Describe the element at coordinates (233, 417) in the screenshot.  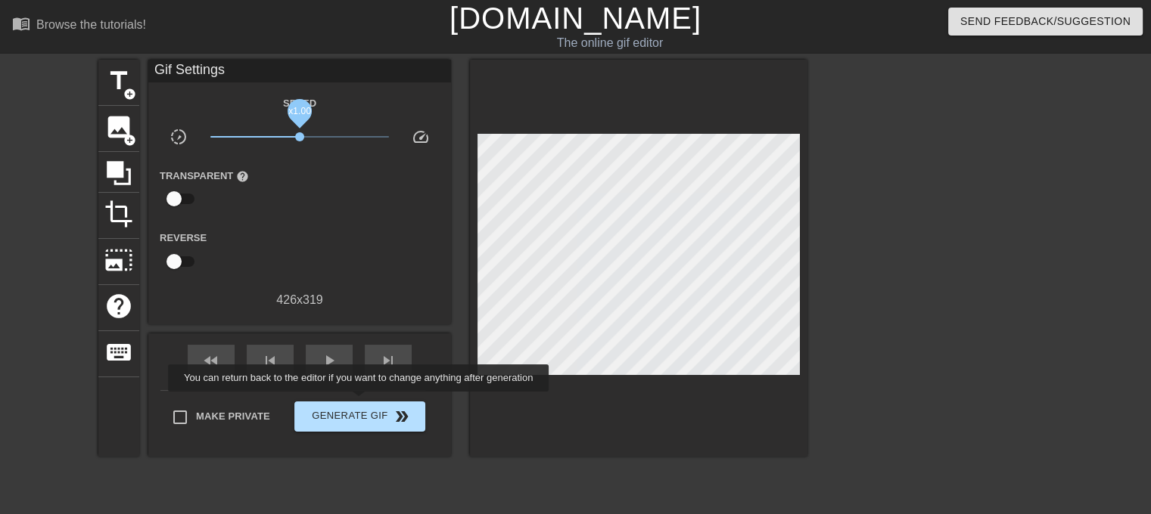
I see `span: Make Private` at that location.